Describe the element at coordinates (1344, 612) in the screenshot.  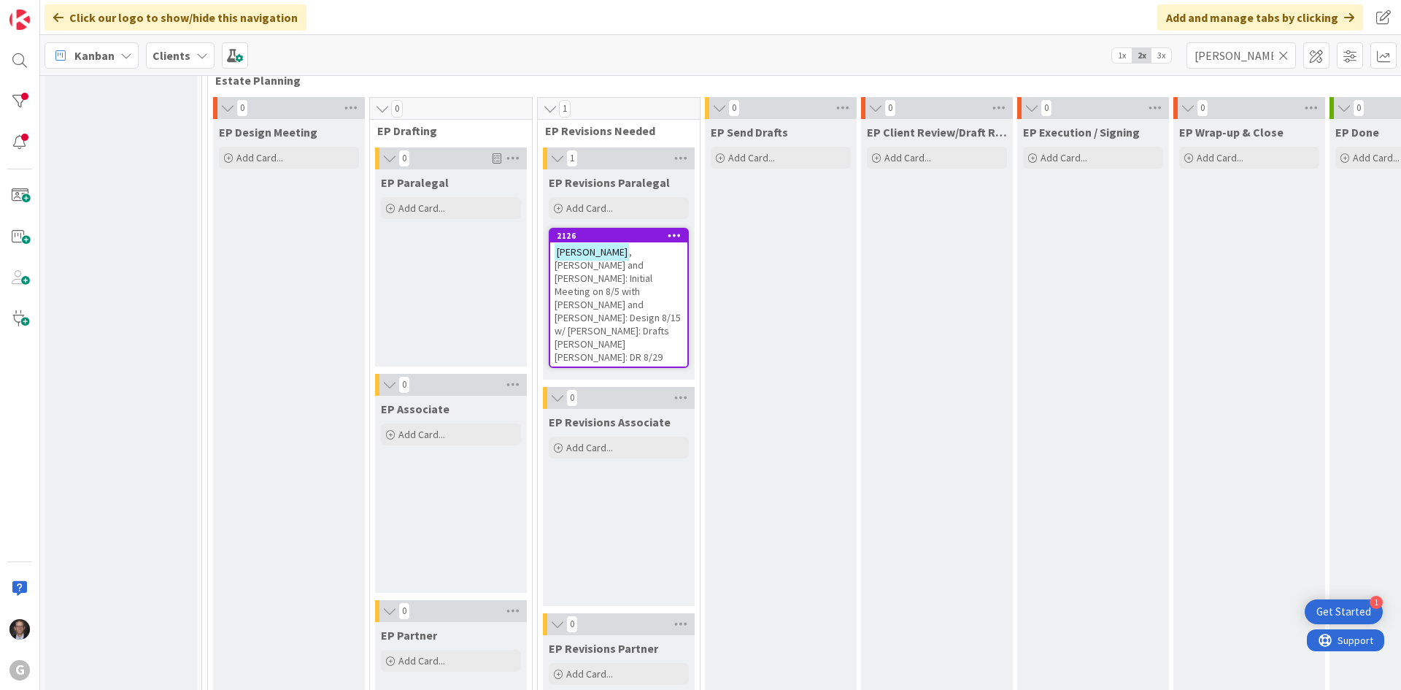
I see `div: Get Started` at that location.